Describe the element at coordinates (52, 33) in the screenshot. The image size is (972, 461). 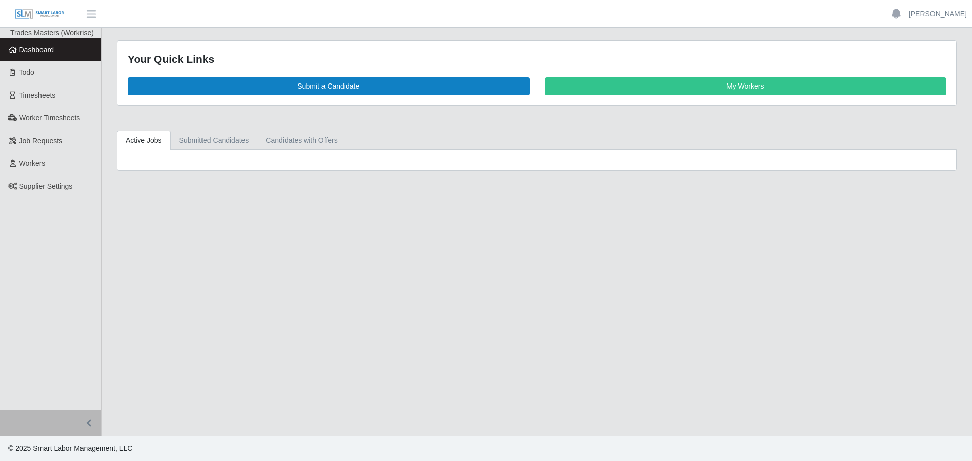
I see `span: Trades Masters (Workrise)` at that location.